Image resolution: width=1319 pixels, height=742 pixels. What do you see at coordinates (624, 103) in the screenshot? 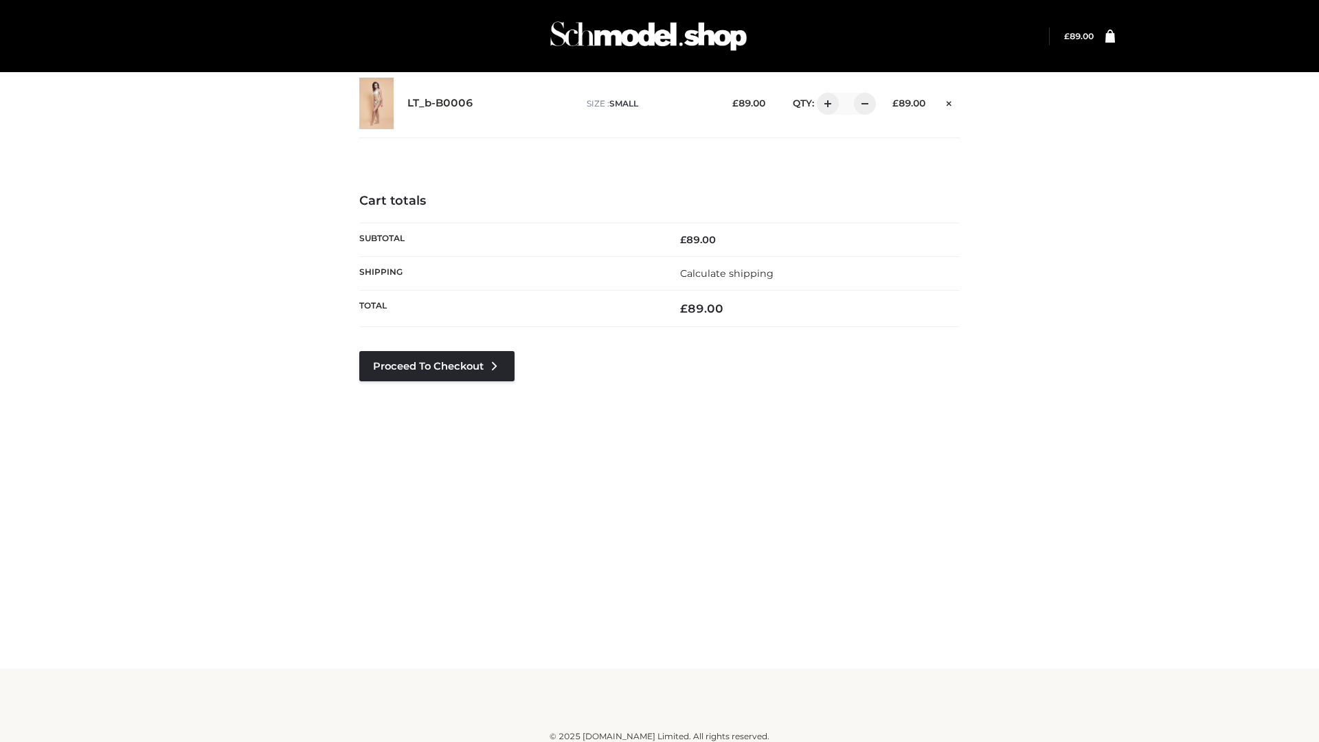
I see `span: SMALL` at bounding box center [624, 103].